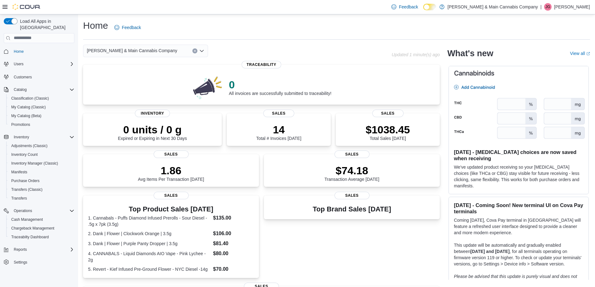 The image size is (595, 287). I want to click on span: Catalog, so click(20, 90).